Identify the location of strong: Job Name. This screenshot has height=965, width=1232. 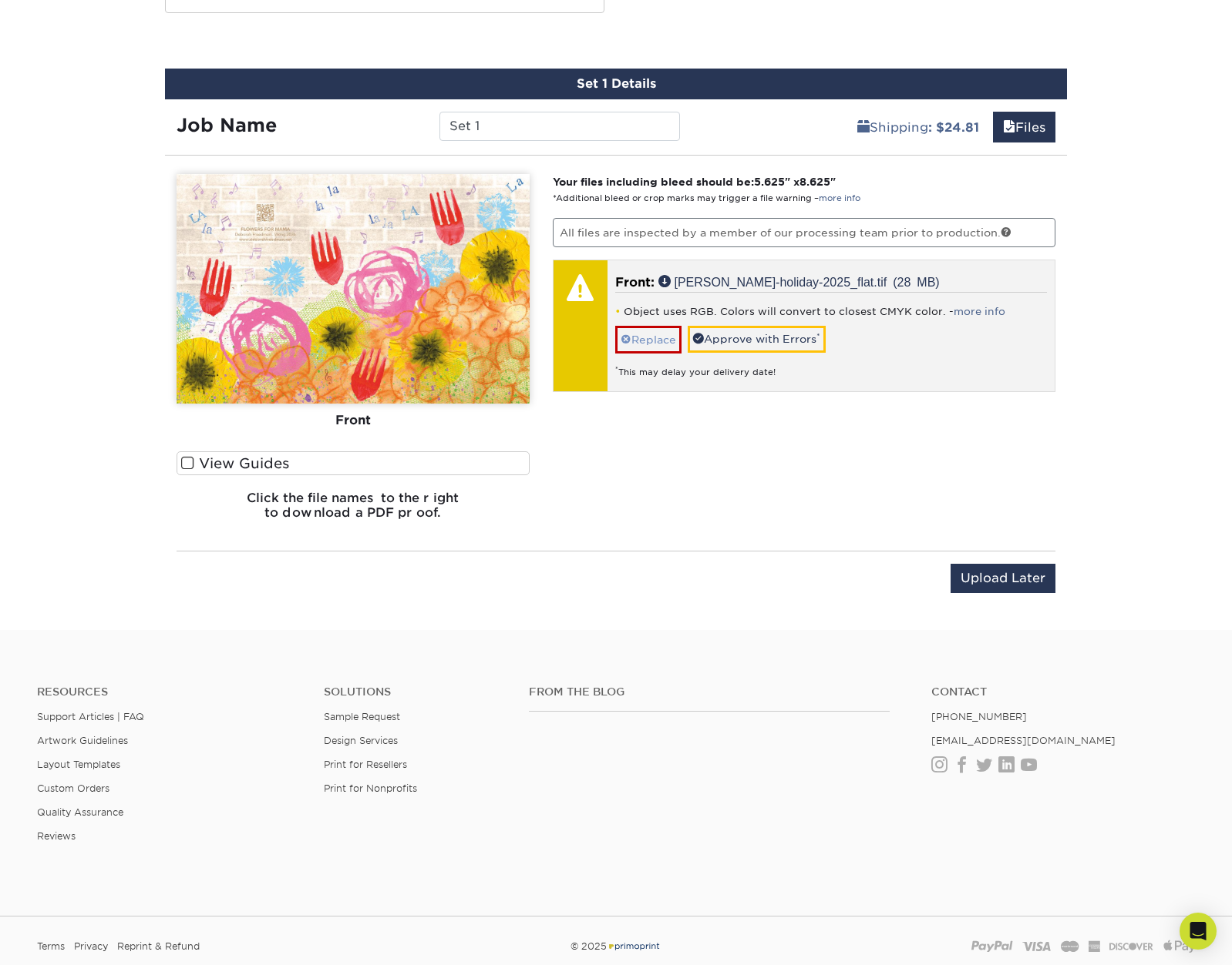
(226, 124).